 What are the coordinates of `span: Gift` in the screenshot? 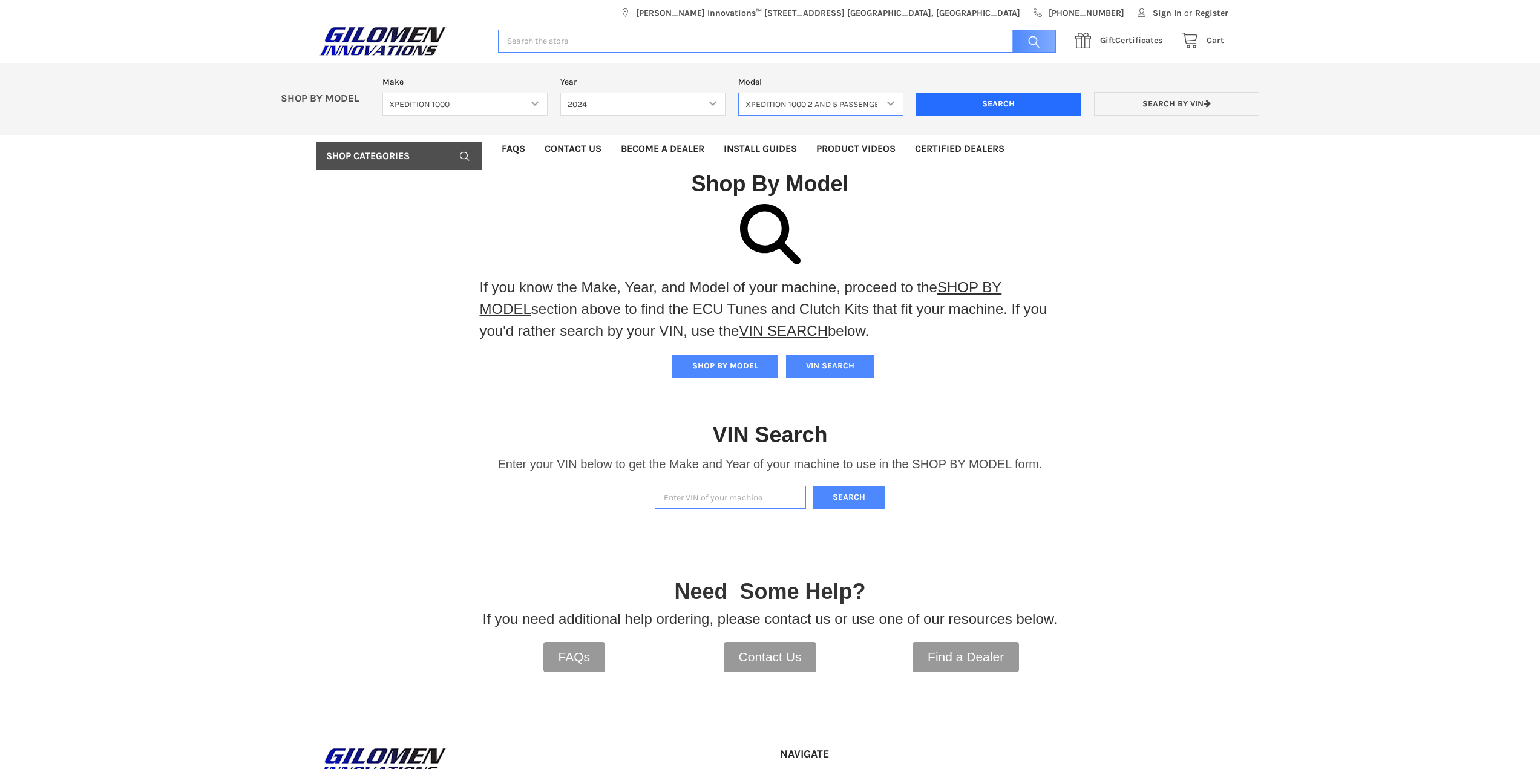 It's located at (1107, 40).